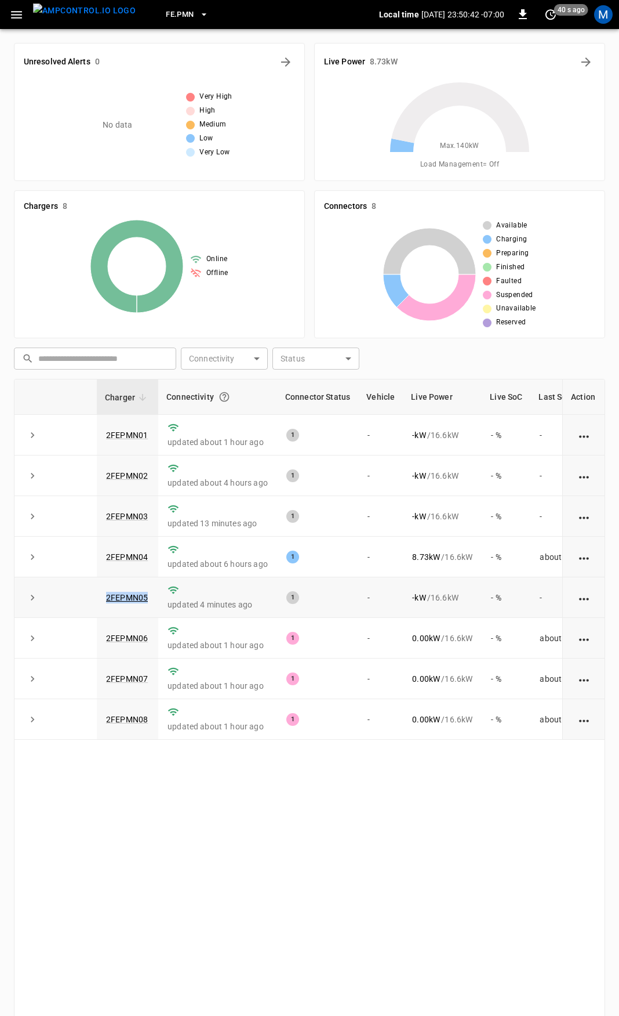 This screenshot has height=1016, width=619. What do you see at coordinates (218, 564) in the screenshot?
I see `p: updated about 6 hours ago` at bounding box center [218, 564].